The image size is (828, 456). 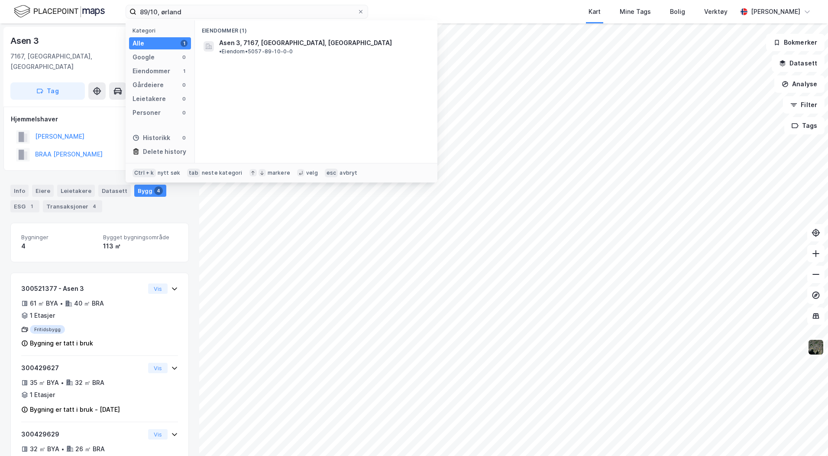 I want to click on div: Kategori, so click(x=162, y=30).